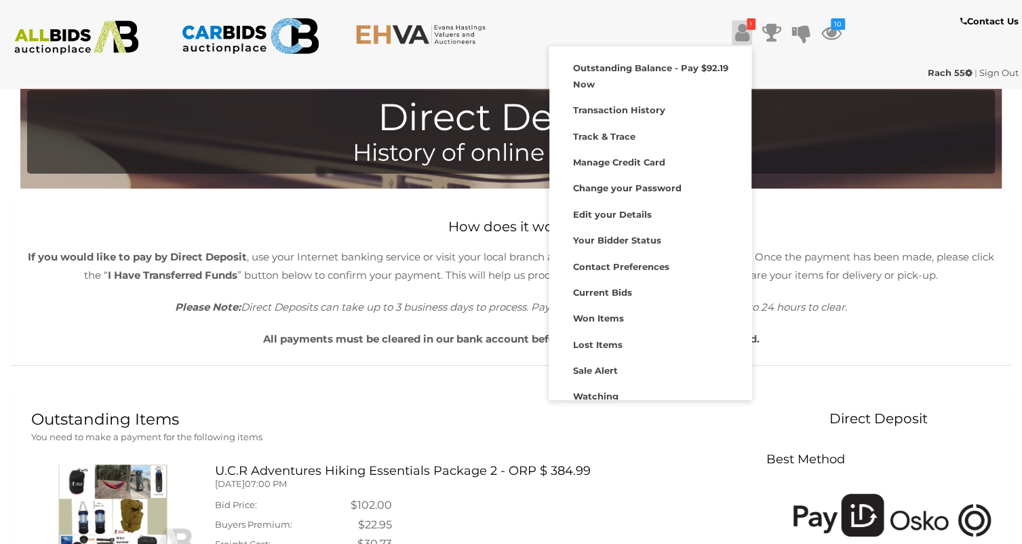 This screenshot has height=544, width=1022. What do you see at coordinates (950, 73) in the screenshot?
I see `strong: Rach 55` at bounding box center [950, 73].